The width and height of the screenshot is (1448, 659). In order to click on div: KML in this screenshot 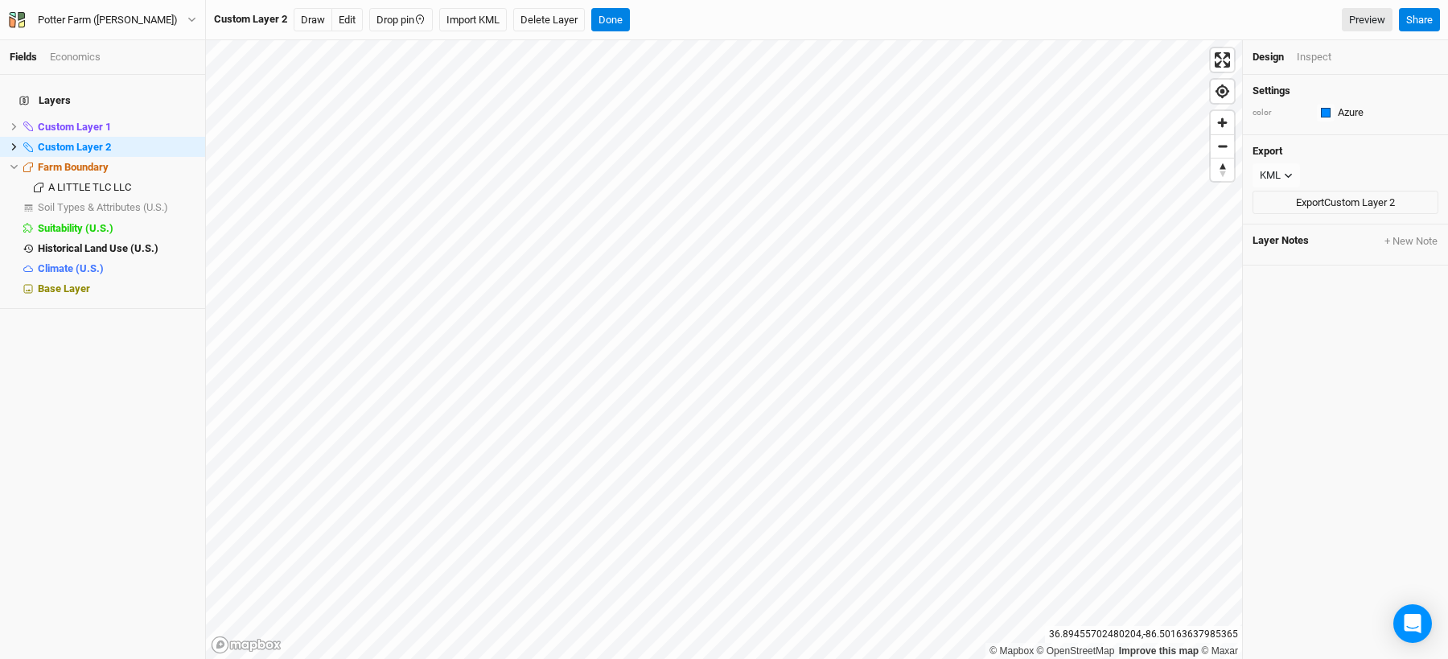, I will do `click(1270, 175)`.